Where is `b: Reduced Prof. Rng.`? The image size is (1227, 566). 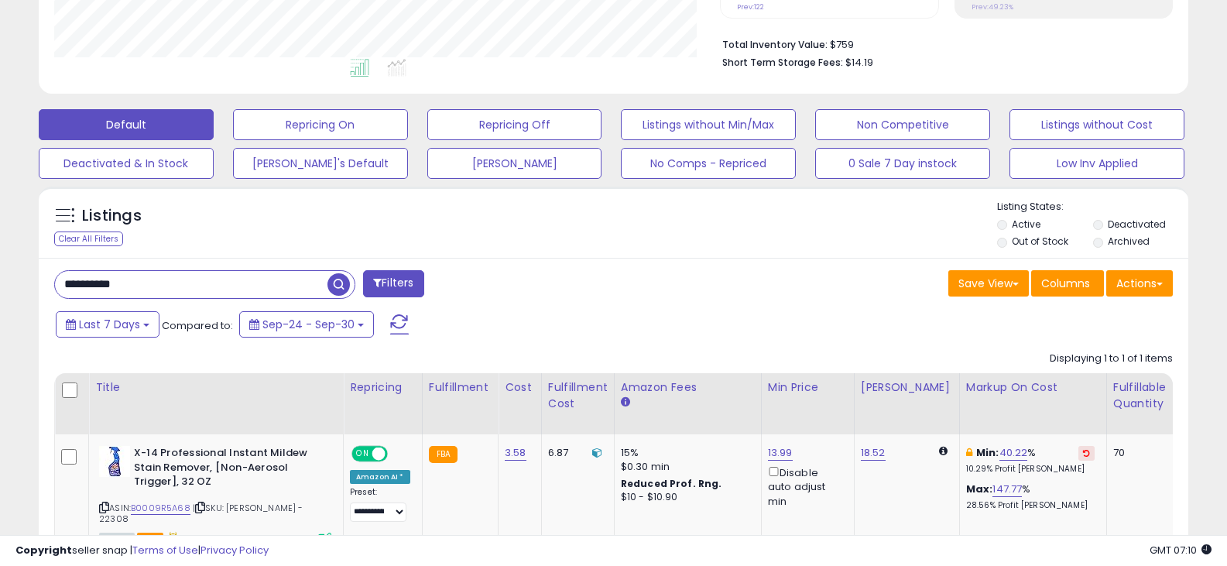 b: Reduced Prof. Rng. is located at coordinates (671, 483).